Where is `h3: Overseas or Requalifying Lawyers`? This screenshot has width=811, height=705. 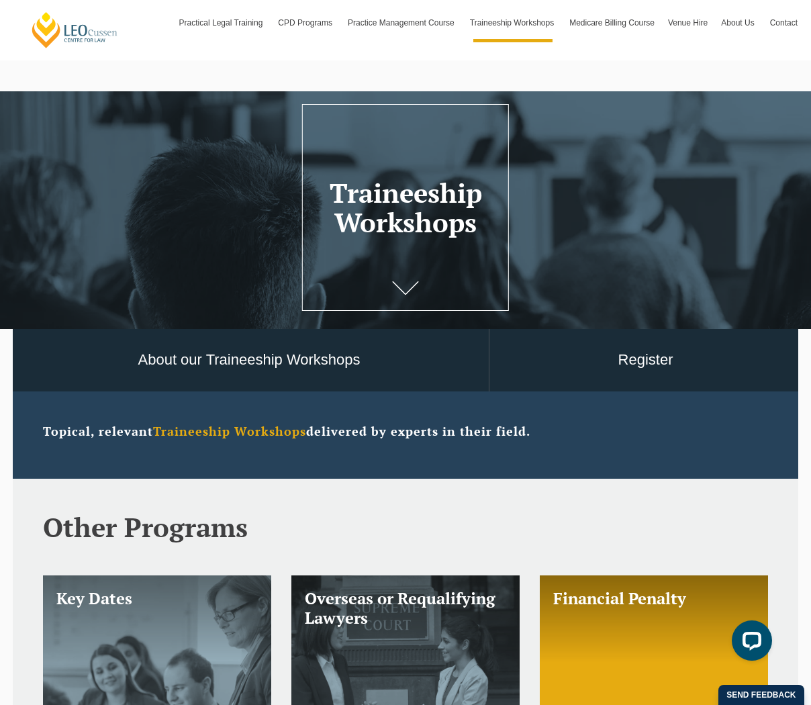 h3: Overseas or Requalifying Lawyers is located at coordinates (406, 608).